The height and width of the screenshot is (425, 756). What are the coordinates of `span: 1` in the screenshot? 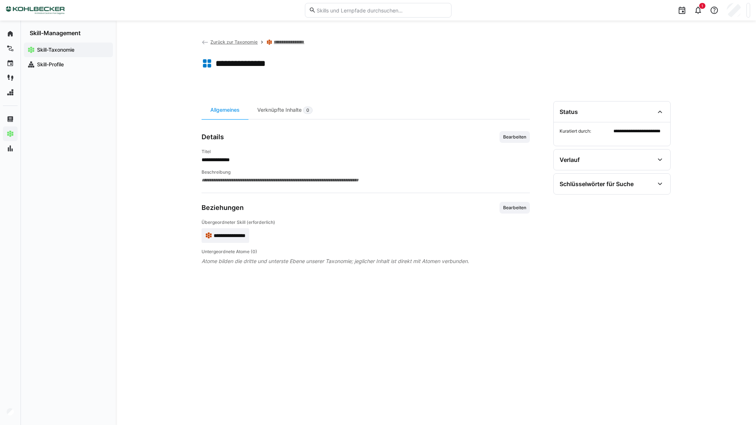 It's located at (702, 6).